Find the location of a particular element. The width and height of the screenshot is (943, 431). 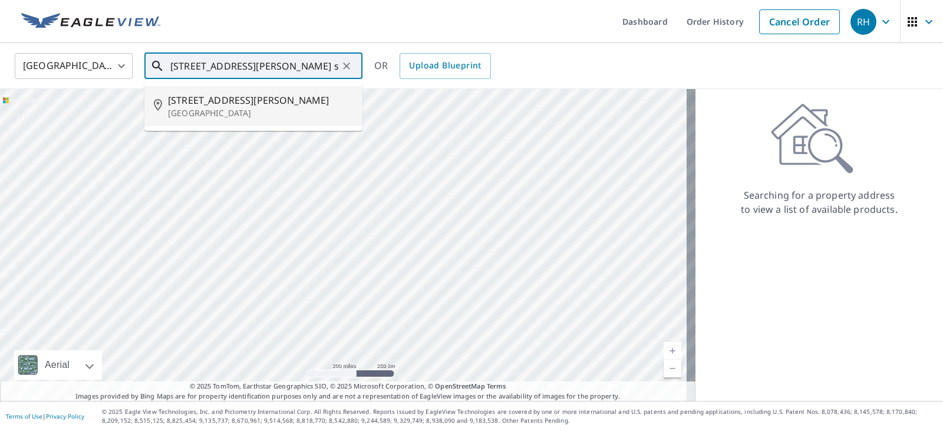

a: Current Level 5, Zoom In is located at coordinates (673, 351).